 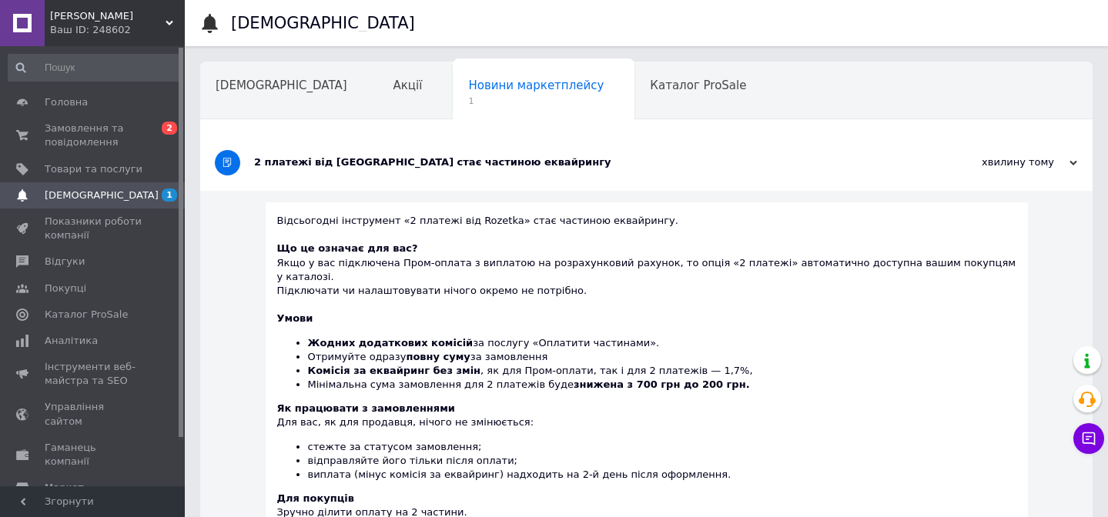 I want to click on span: Відгуки, so click(x=65, y=262).